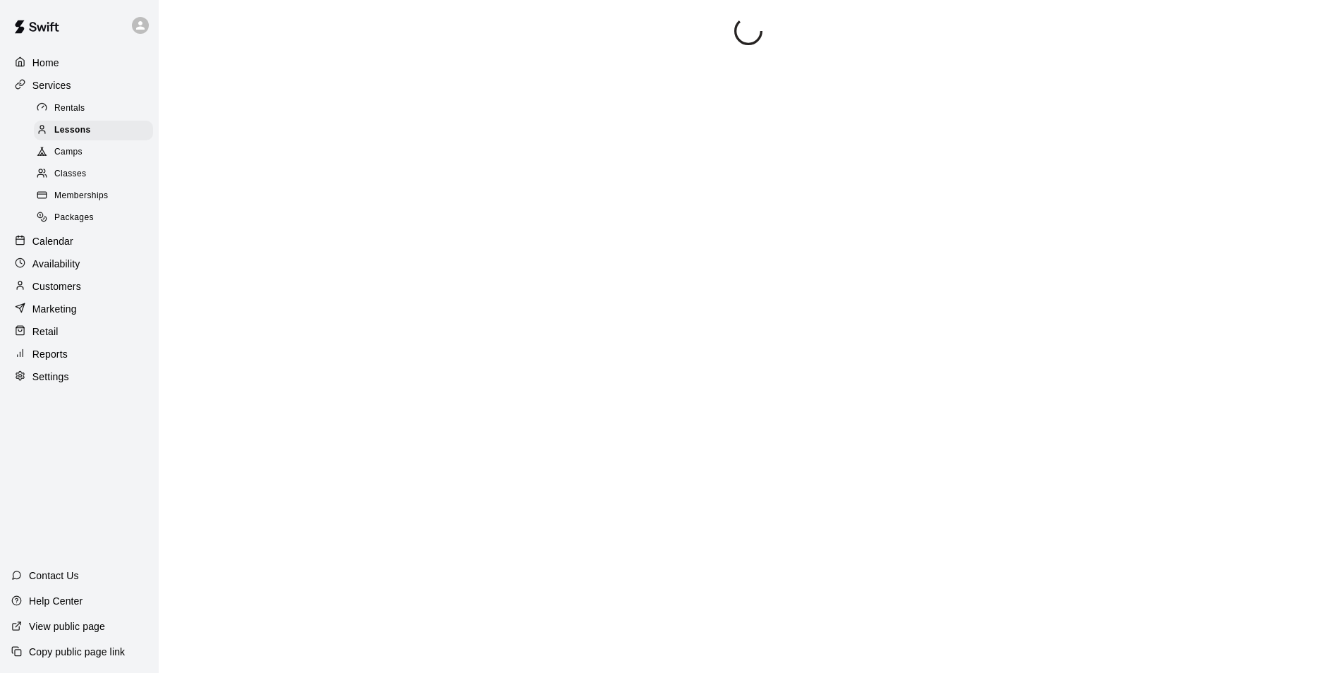  Describe the element at coordinates (79, 241) in the screenshot. I see `a: Calendar` at that location.